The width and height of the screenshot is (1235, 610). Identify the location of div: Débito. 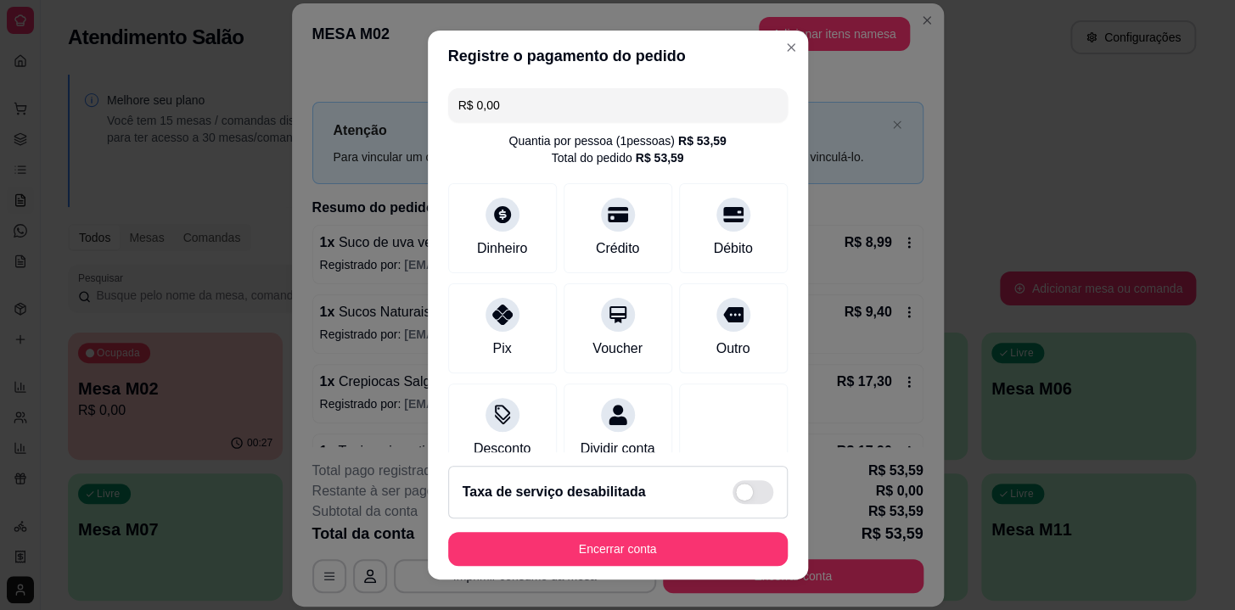
(733, 249).